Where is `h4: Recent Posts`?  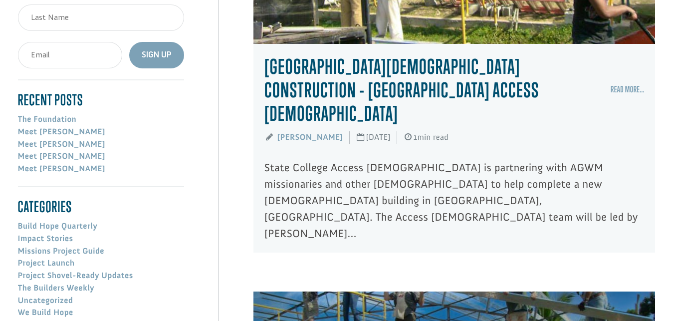 h4: Recent Posts is located at coordinates (101, 100).